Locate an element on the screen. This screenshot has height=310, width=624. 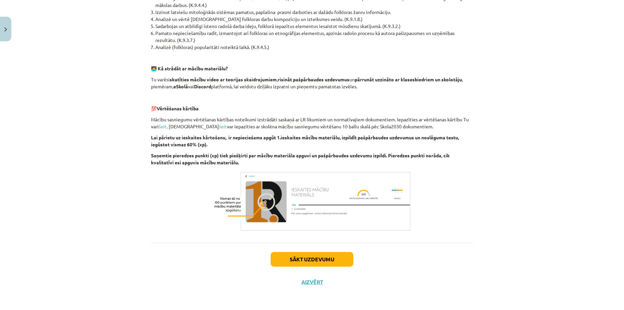
li: Izzinot latviešu mitoloģiskās sistēmas pamatus, paplašina prasmi darboties ar dažādu folkloras ža... is located at coordinates (314, 12).